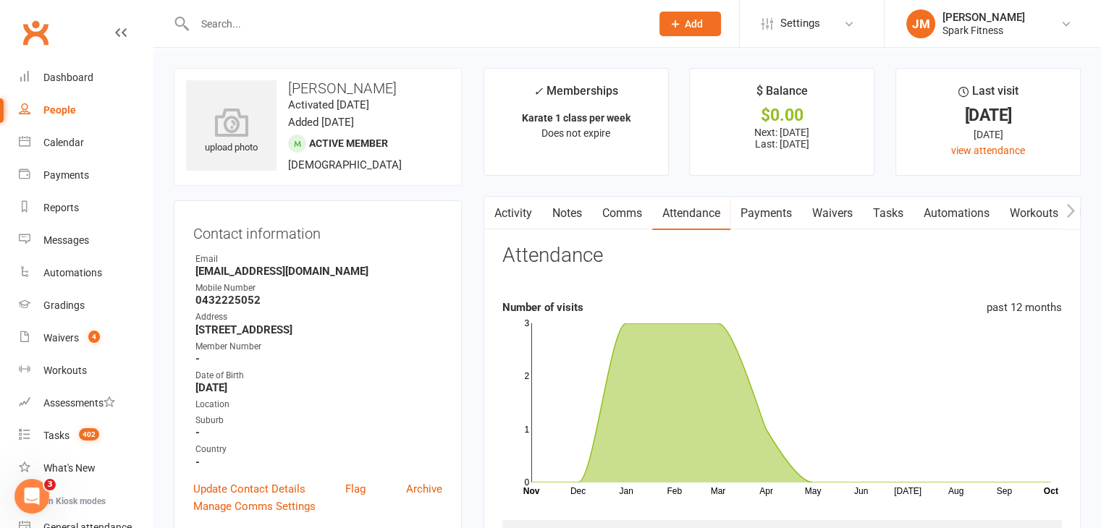 The height and width of the screenshot is (528, 1101). What do you see at coordinates (254, 507) in the screenshot?
I see `a: Manage Comms Settings` at bounding box center [254, 507].